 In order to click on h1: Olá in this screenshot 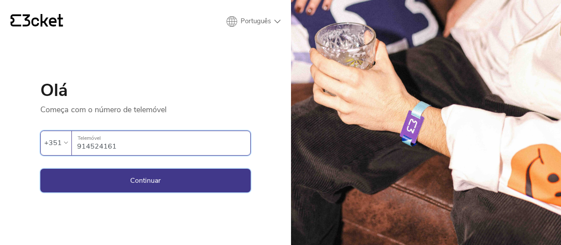, I will do `click(145, 90)`.